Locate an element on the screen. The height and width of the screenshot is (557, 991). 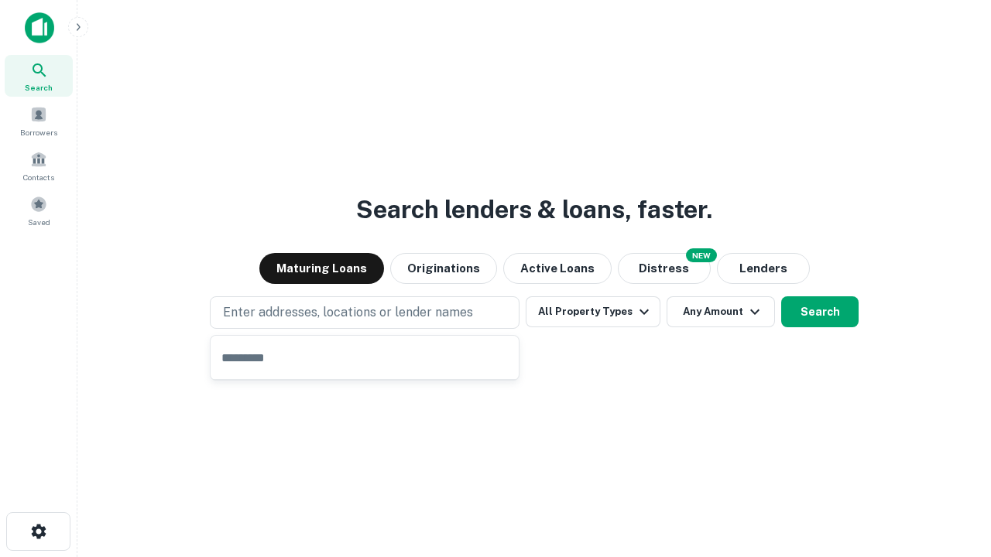
span: Saved is located at coordinates (39, 222).